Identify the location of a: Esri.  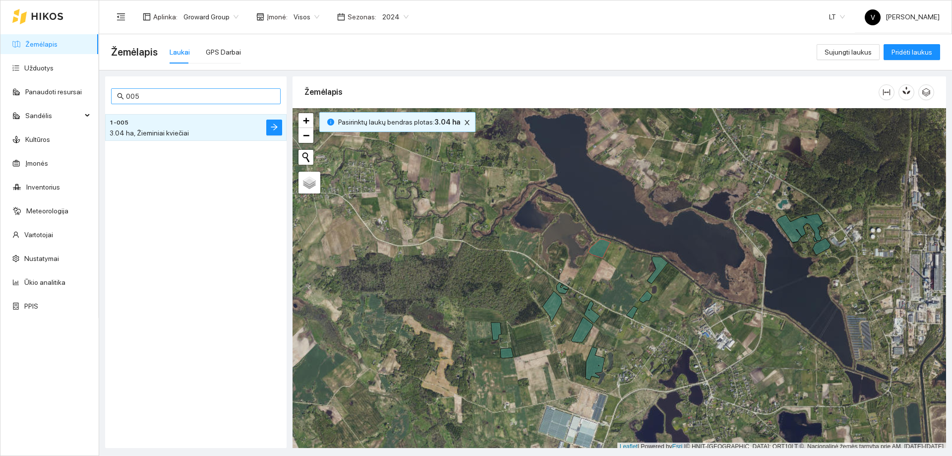
(677, 446).